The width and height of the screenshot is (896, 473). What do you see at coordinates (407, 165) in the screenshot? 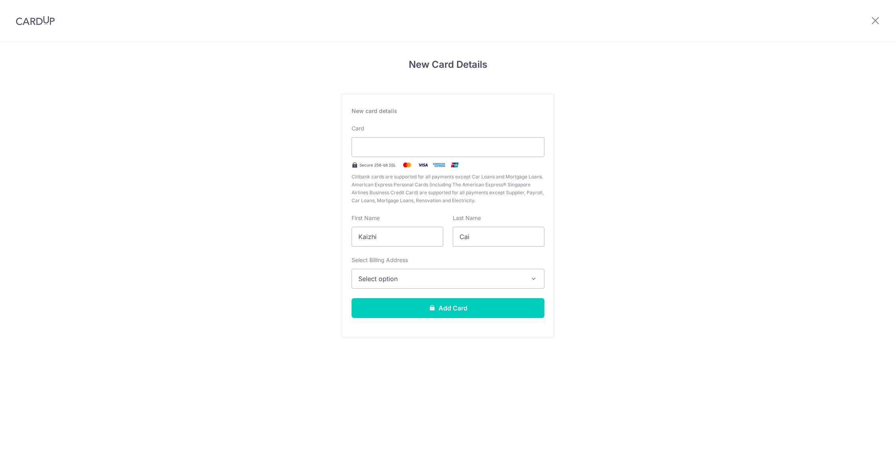
I see `img: Mastercard` at bounding box center [407, 165].